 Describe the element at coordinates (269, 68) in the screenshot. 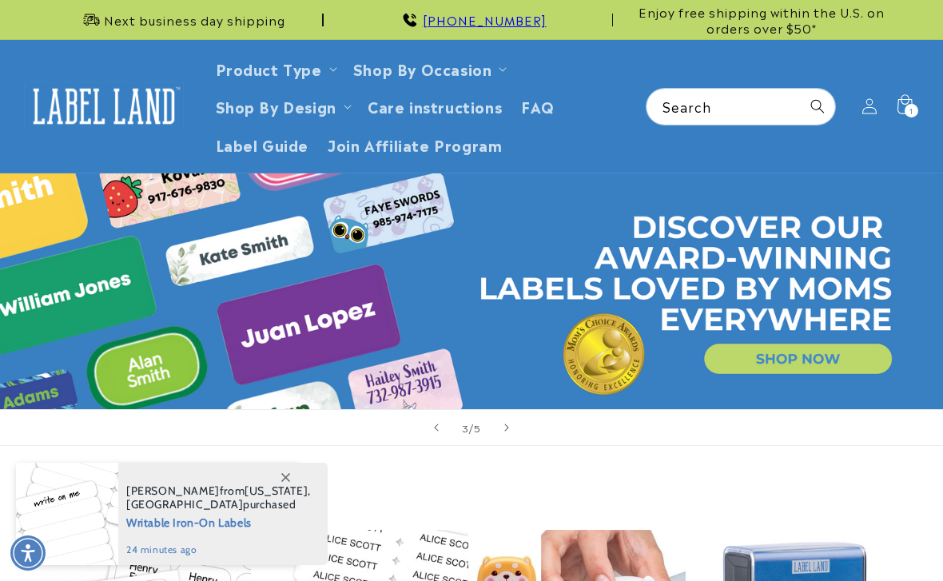

I see `a: Product Type` at that location.